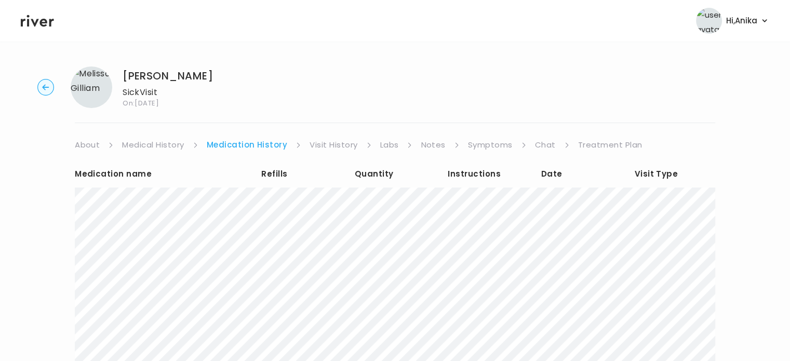 The image size is (790, 361). What do you see at coordinates (709, 21) in the screenshot?
I see `img: user avatar` at bounding box center [709, 21].